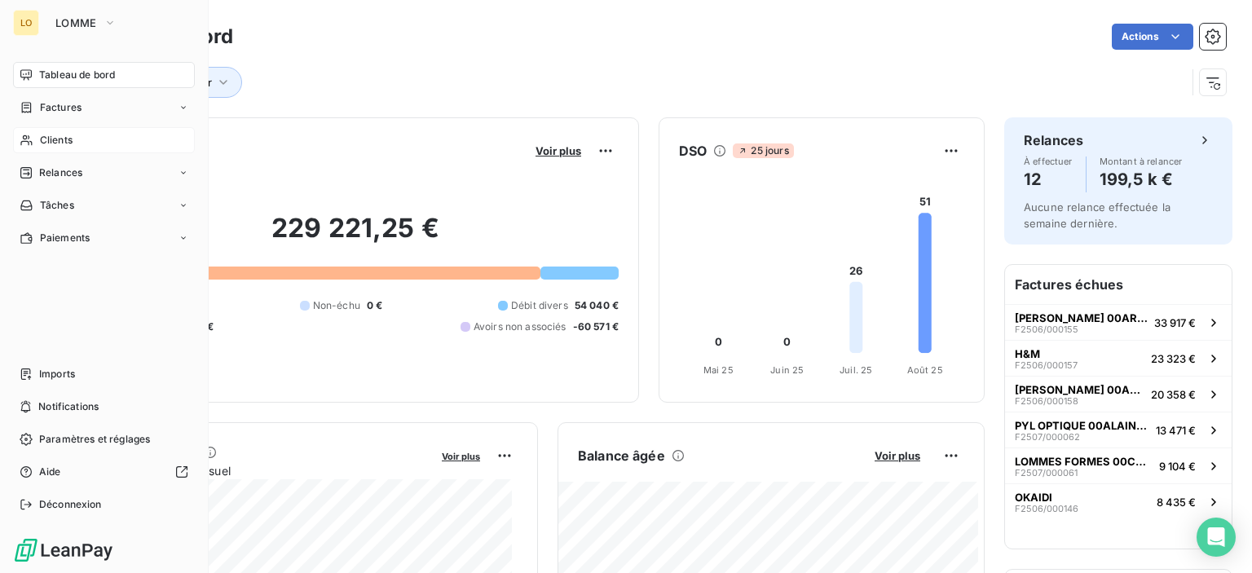 Image resolution: width=1252 pixels, height=573 pixels. Describe the element at coordinates (1053, 140) in the screenshot. I see `h6: Relances` at that location.